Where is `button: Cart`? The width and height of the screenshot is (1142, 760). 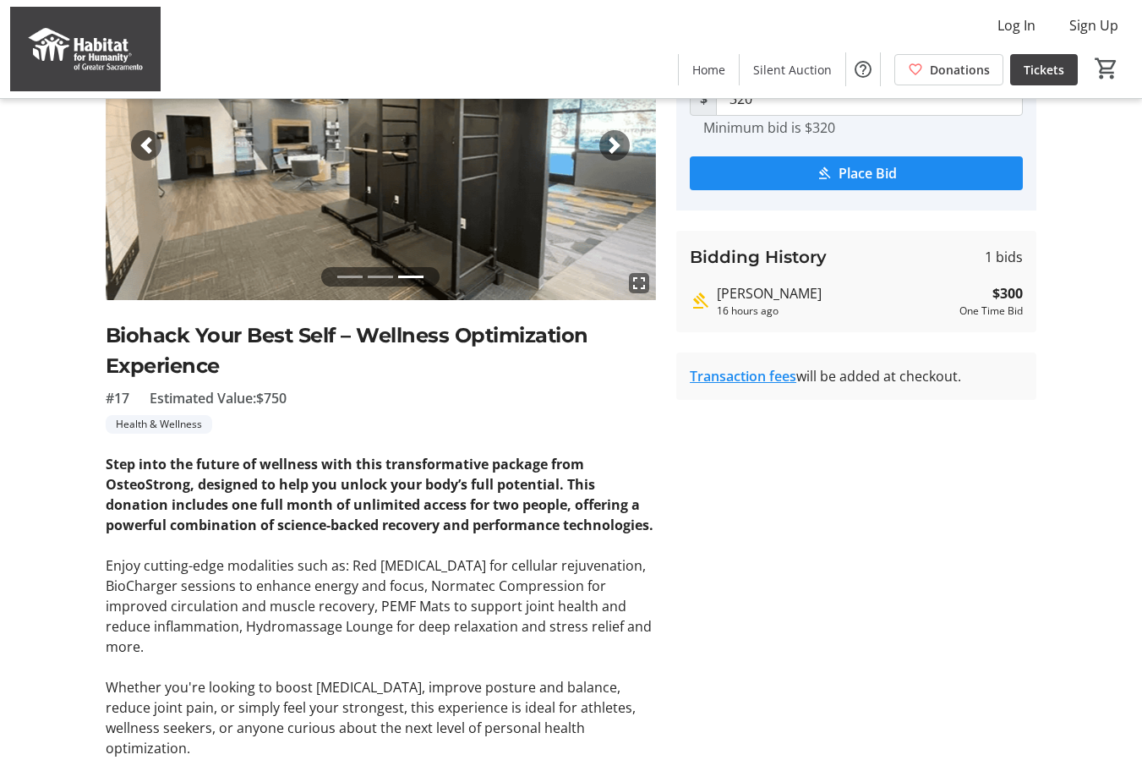 button: Cart is located at coordinates (1107, 68).